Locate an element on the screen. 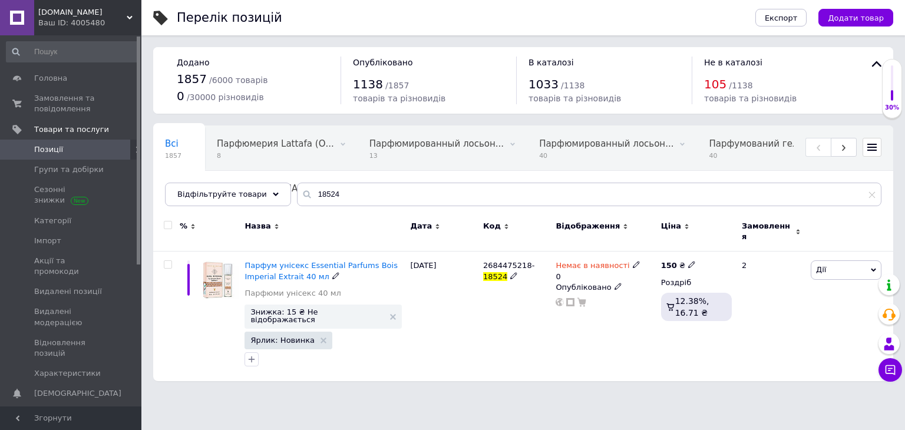 The image size is (905, 430). span: Додано is located at coordinates (193, 62).